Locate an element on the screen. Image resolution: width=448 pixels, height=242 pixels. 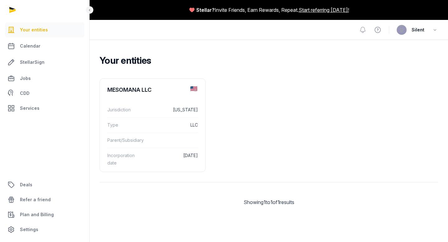
span: Plan and Billing is located at coordinates (37, 214).